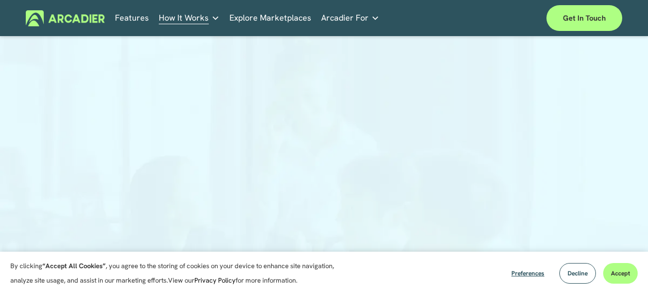  I want to click on button: Decline, so click(577, 273).